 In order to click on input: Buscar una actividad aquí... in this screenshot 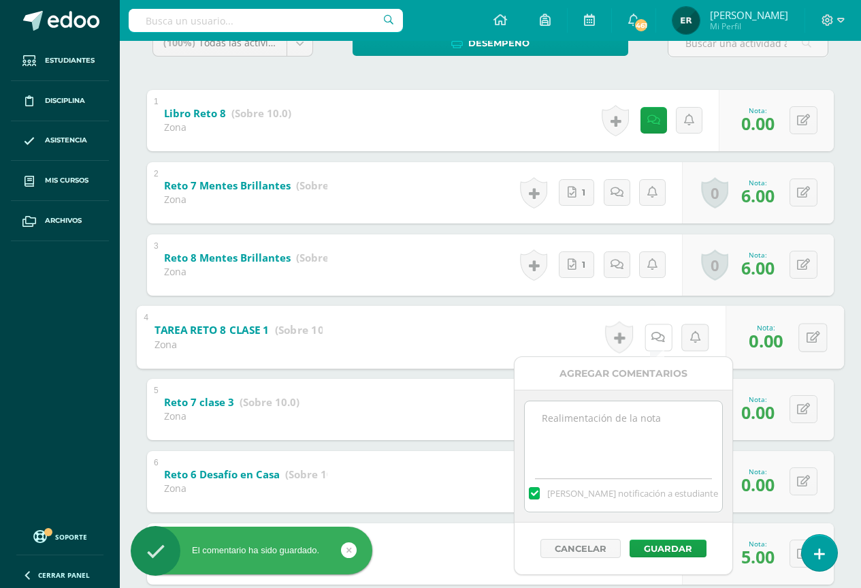, I will do `click(748, 43)`.